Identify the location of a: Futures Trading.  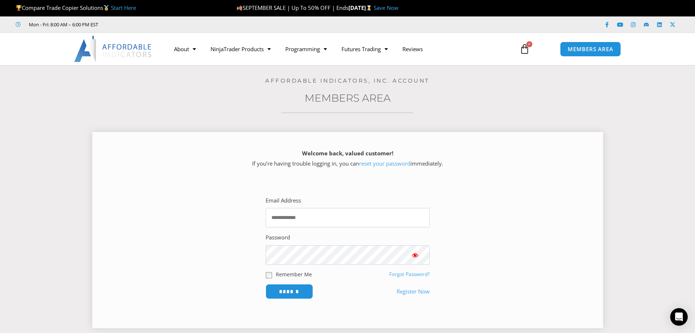
(365, 49).